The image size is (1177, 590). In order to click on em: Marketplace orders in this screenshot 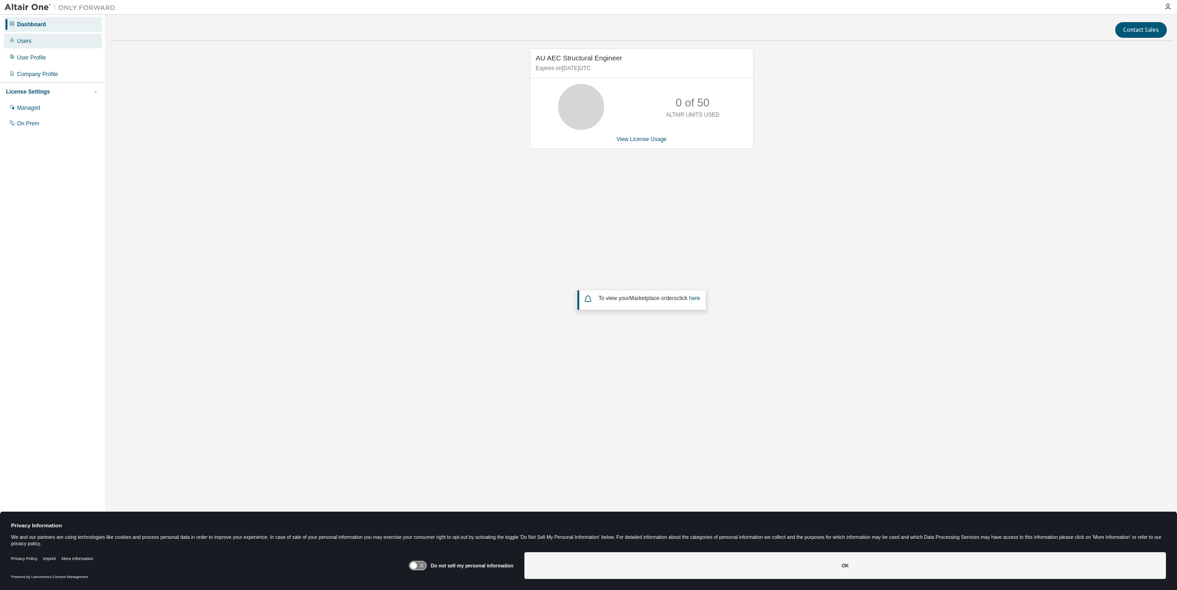, I will do `click(653, 298)`.